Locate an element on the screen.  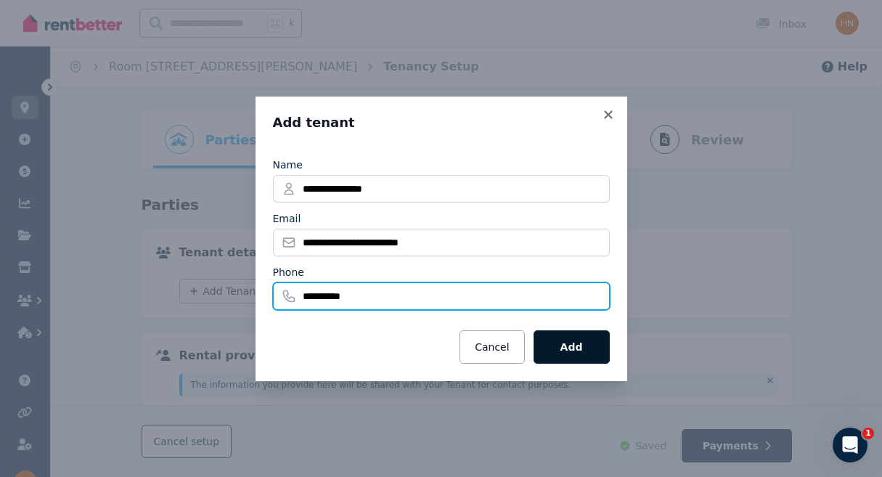
label: Phone is located at coordinates (288, 272).